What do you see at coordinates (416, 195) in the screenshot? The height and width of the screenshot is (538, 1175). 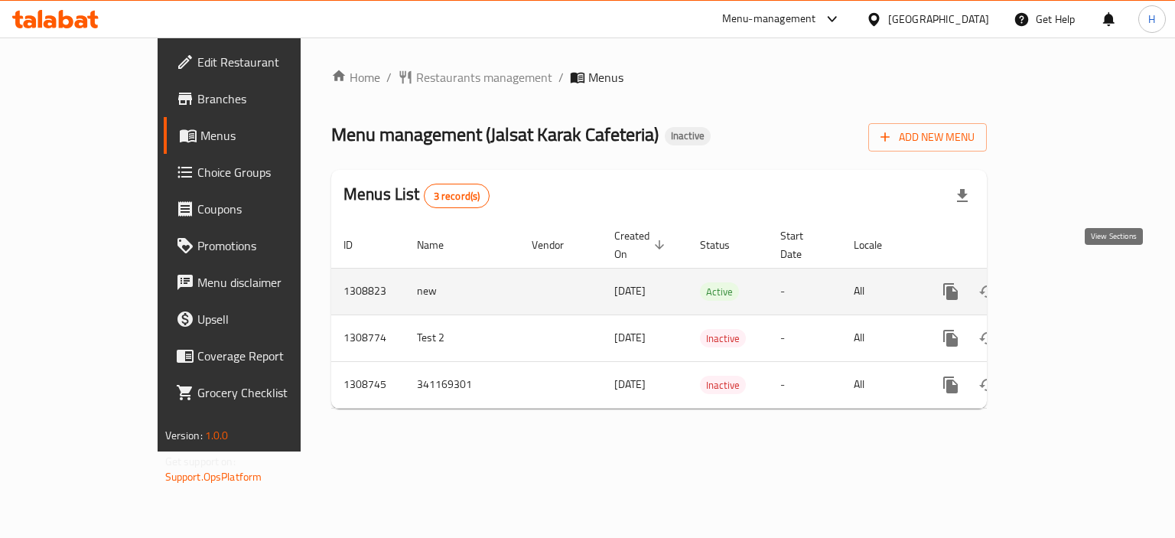 I see `h2: Menus List` at bounding box center [416, 195].